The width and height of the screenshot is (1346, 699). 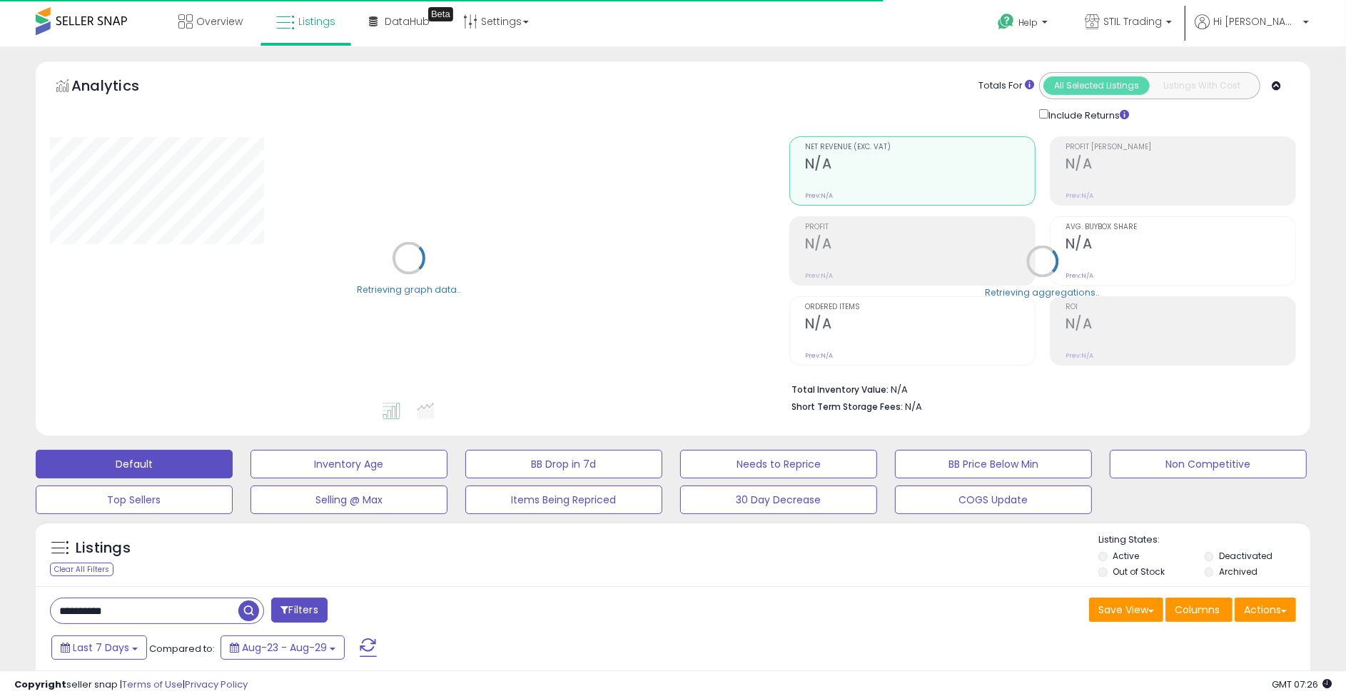 I want to click on button: Non Competitive, so click(x=1208, y=464).